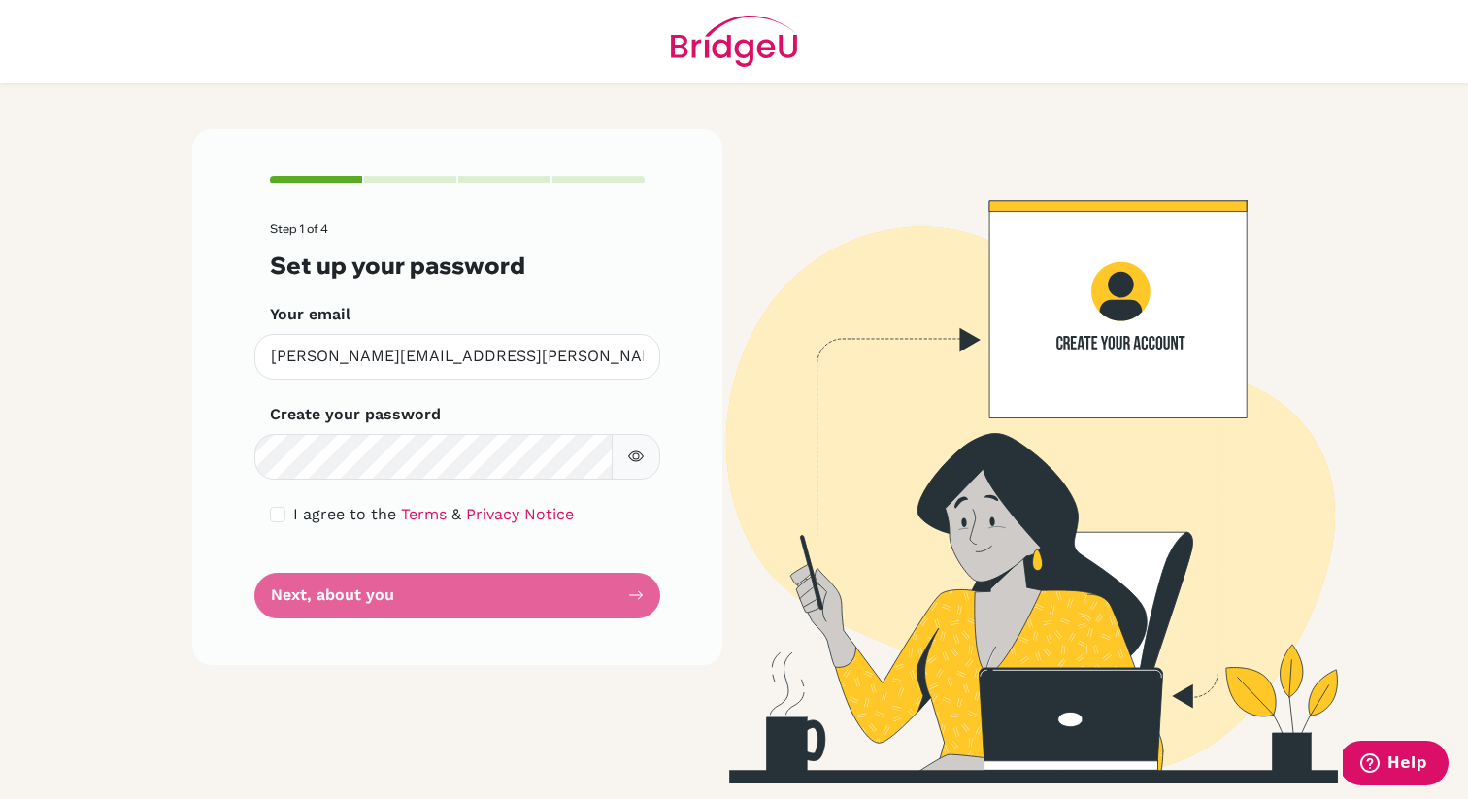 The height and width of the screenshot is (799, 1468). I want to click on span: Step 1 of 4, so click(299, 228).